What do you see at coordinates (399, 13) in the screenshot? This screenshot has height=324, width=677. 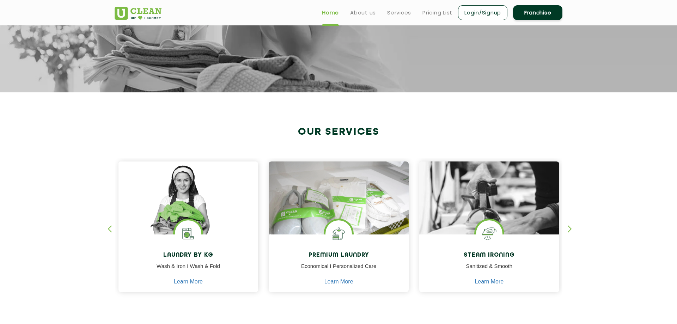 I see `a: Services` at bounding box center [399, 13].